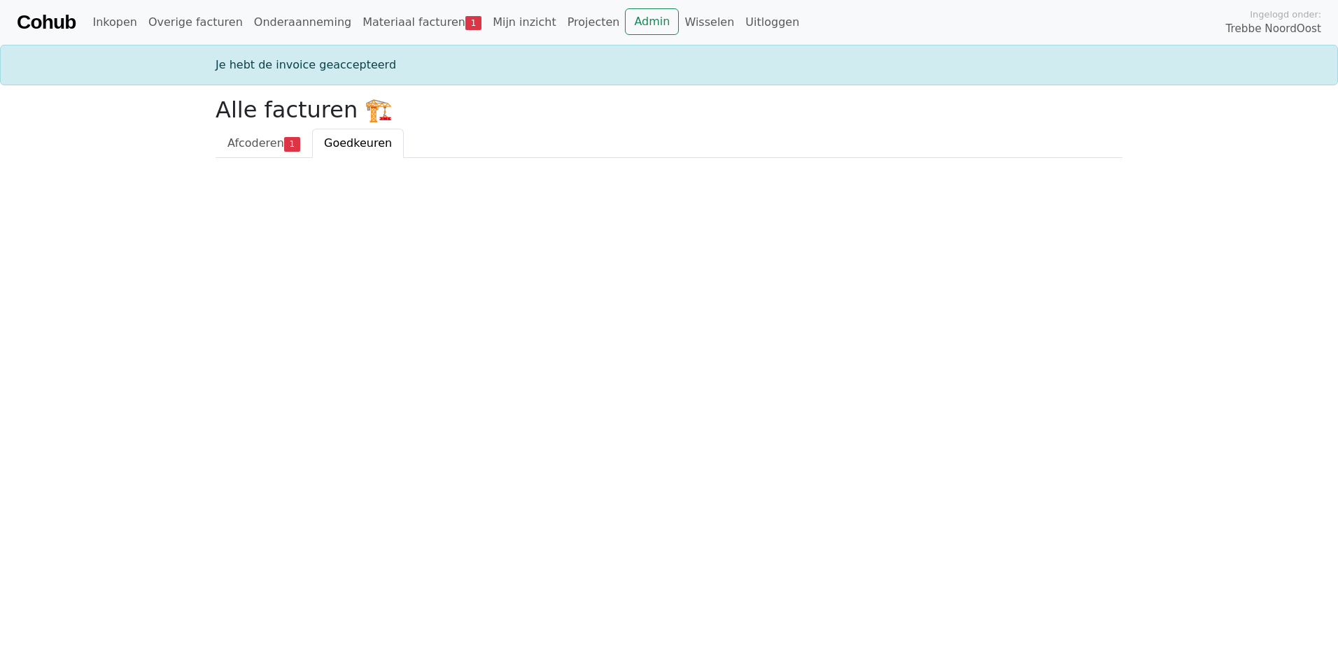 This screenshot has height=667, width=1338. Describe the element at coordinates (593, 22) in the screenshot. I see `a: Projecten` at that location.